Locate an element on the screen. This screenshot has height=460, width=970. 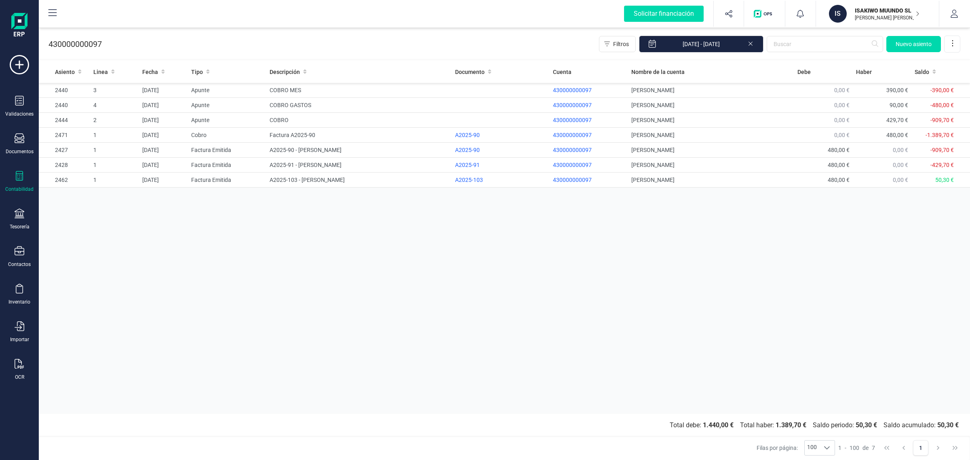
p: 430000000097 is located at coordinates (75, 44).